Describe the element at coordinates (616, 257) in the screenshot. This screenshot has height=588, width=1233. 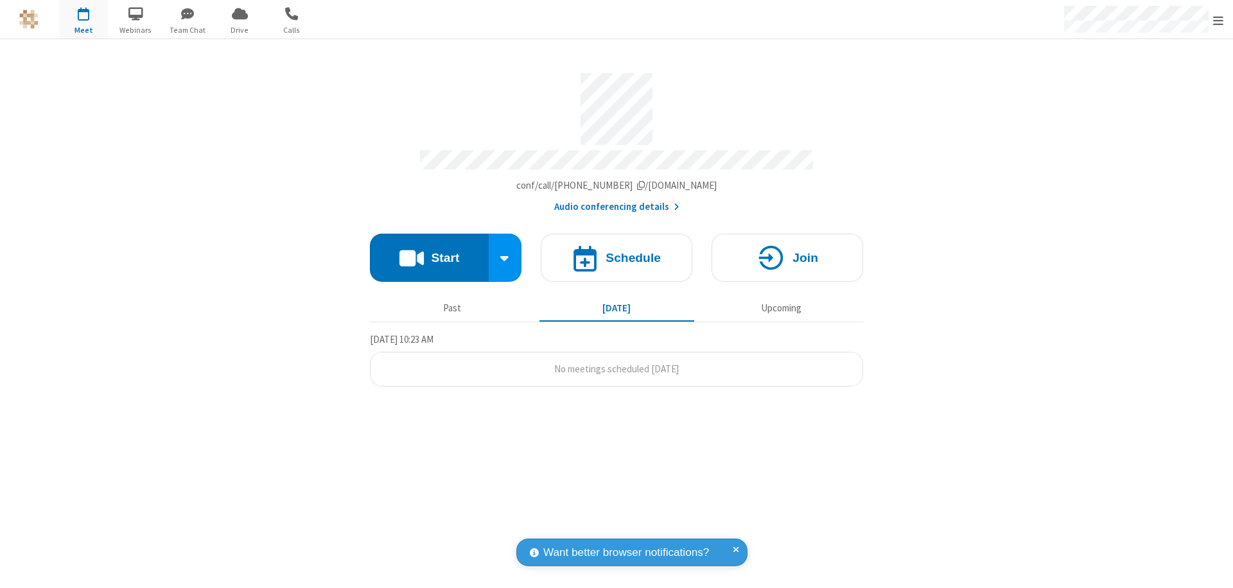
I see `button: Schedule` at that location.